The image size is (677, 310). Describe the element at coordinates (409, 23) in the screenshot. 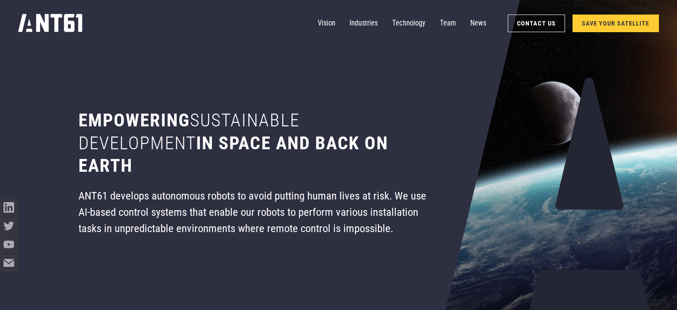

I see `a: Technology` at that location.